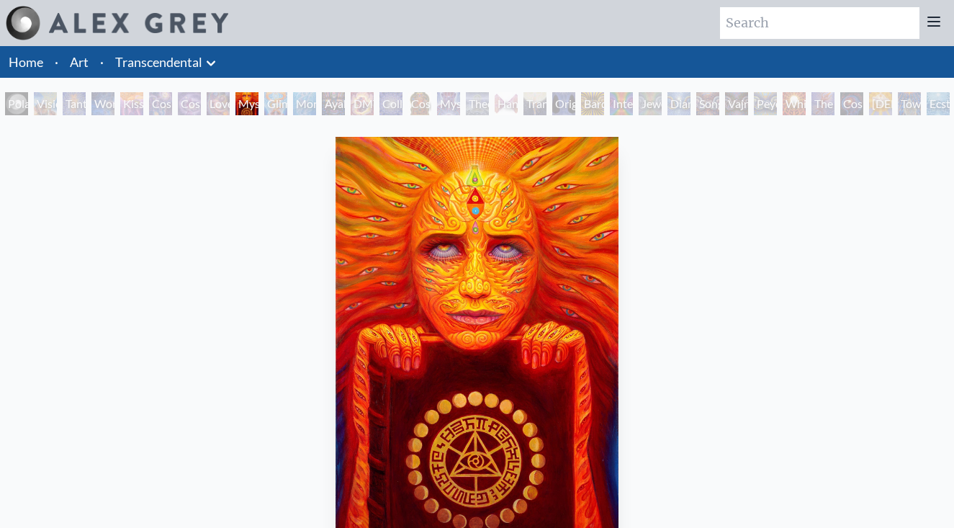 This screenshot has height=528, width=954. I want to click on div: Ecstasy, so click(939, 104).